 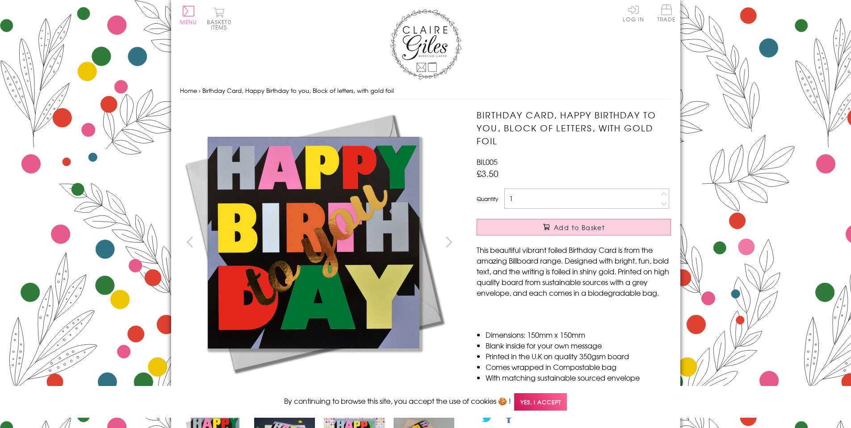 What do you see at coordinates (488, 199) in the screenshot?
I see `label: Quantity` at bounding box center [488, 199].